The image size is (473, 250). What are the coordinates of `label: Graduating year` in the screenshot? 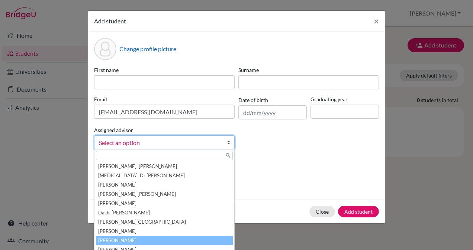 It's located at (344, 99).